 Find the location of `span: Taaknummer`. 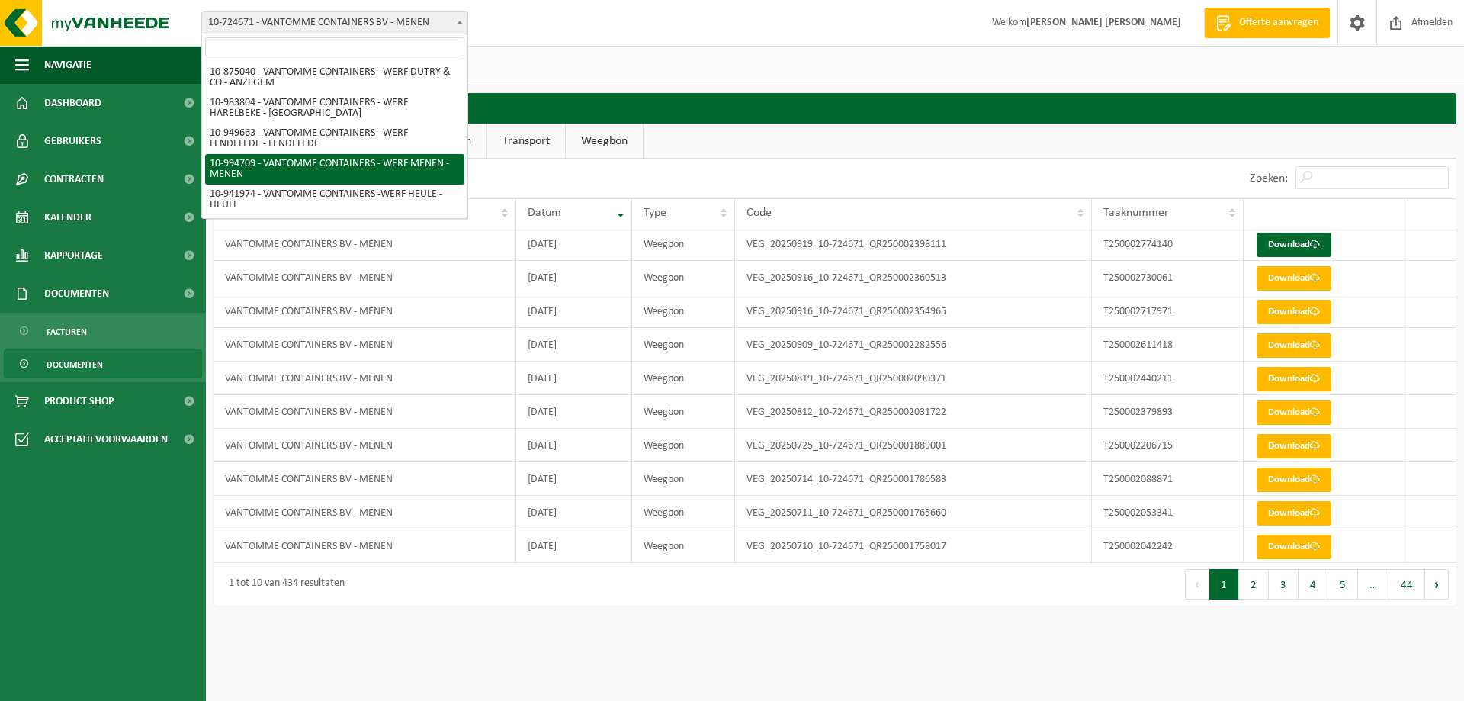

span: Taaknummer is located at coordinates (1136, 213).